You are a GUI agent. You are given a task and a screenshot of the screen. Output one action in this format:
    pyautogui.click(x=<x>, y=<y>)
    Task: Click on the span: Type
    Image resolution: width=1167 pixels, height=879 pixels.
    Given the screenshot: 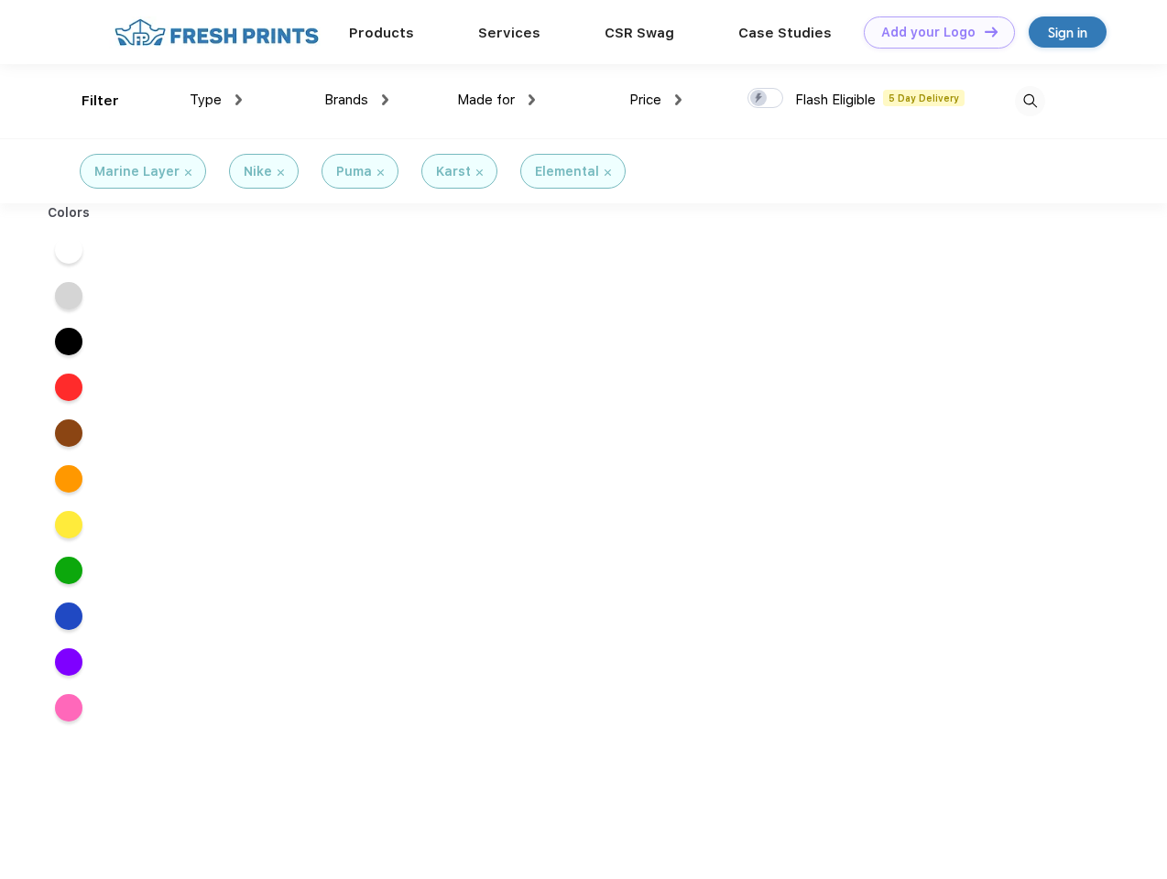 What is the action you would take?
    pyautogui.click(x=205, y=100)
    